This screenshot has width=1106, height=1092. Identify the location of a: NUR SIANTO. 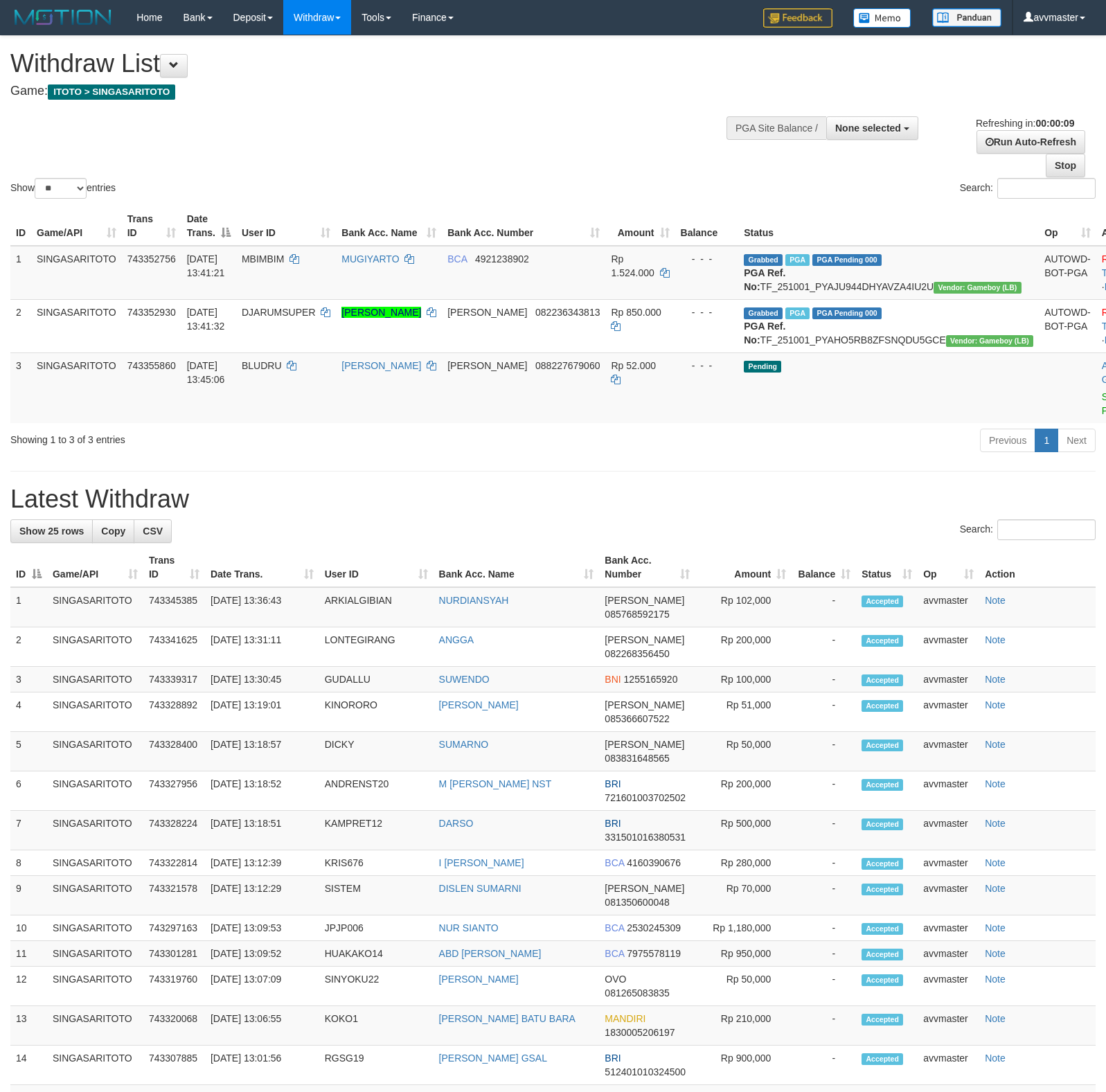
(469, 928).